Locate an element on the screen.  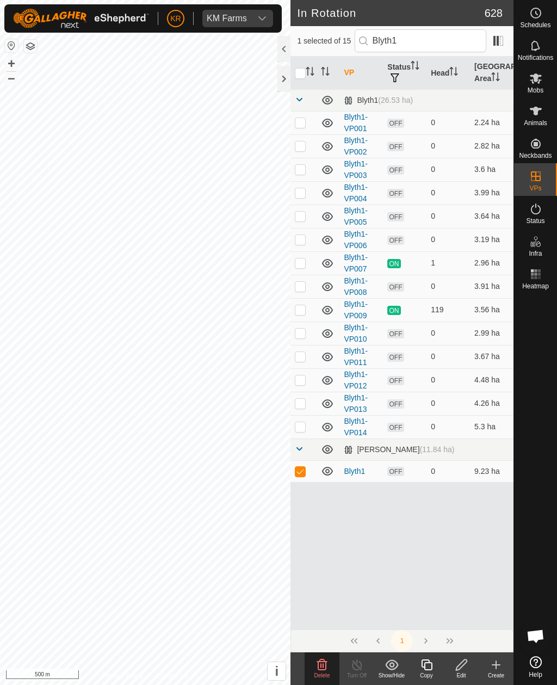
a: Blyth1-VP001 is located at coordinates (356, 122).